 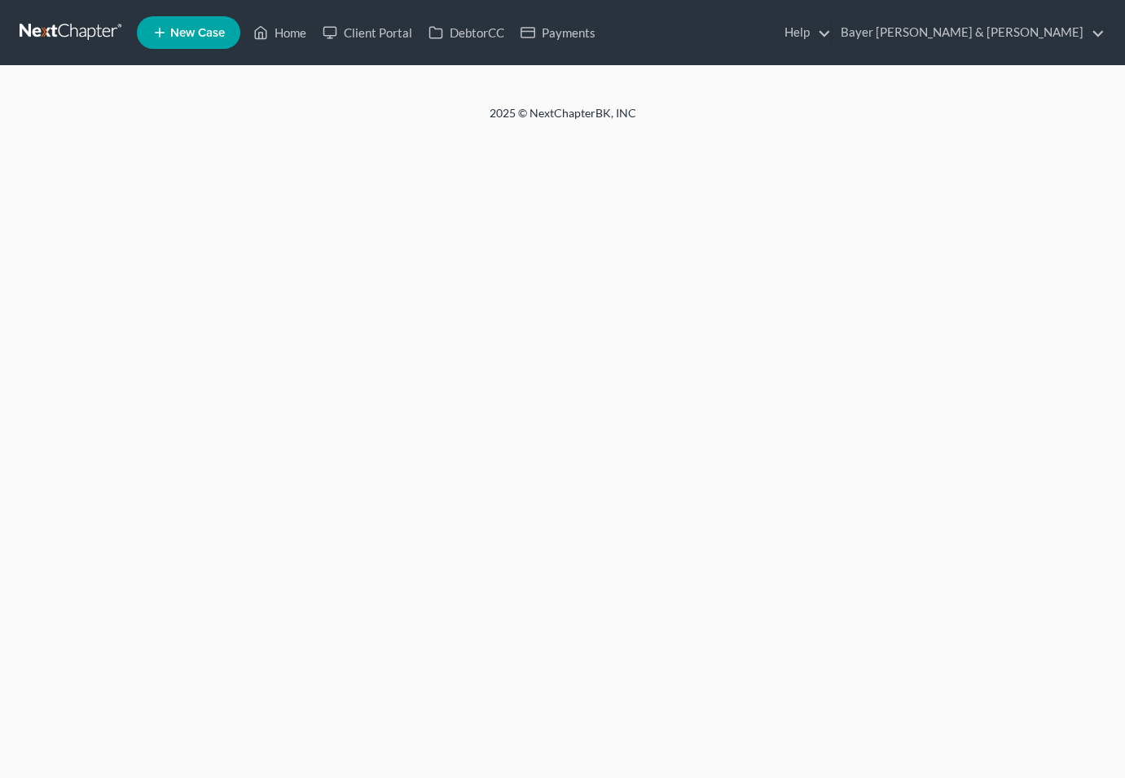 What do you see at coordinates (188, 33) in the screenshot?
I see `new-legal-case-button: New Case` at bounding box center [188, 33].